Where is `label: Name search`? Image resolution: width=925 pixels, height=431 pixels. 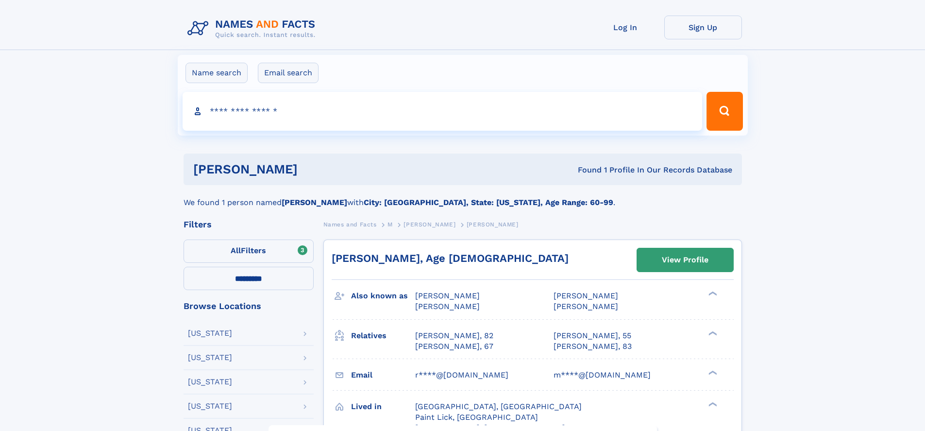 label: Name search is located at coordinates (217, 73).